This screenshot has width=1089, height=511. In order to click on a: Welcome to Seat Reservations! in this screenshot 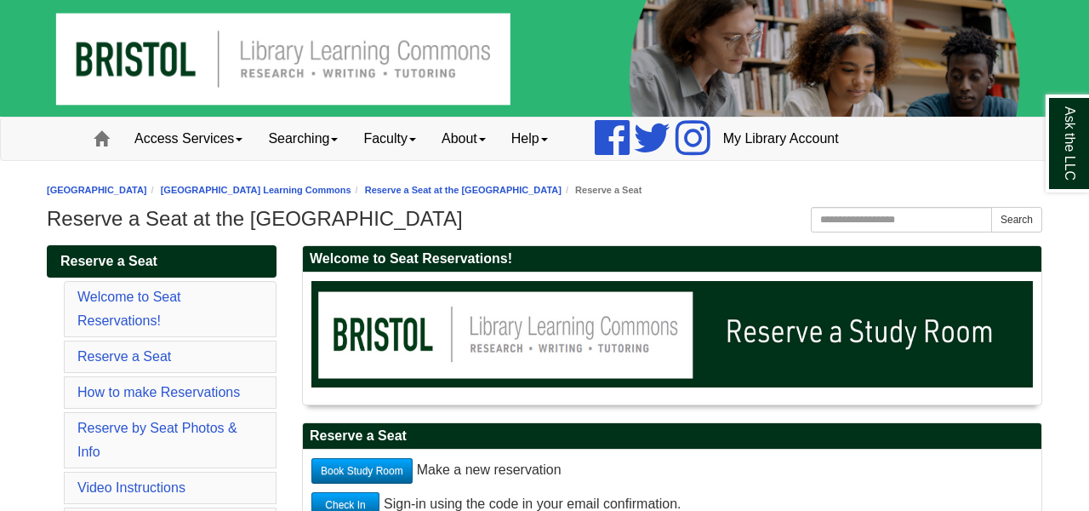, I will do `click(129, 308)`.